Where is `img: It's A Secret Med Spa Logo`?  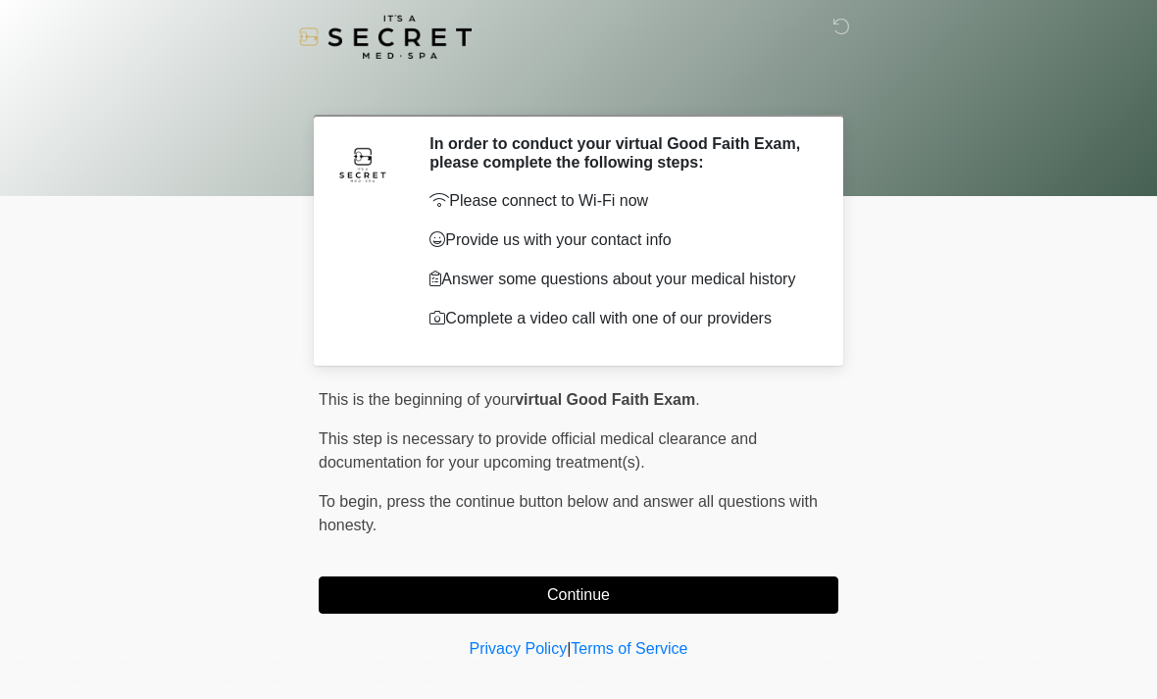
img: It's A Secret Med Spa Logo is located at coordinates (385, 36).